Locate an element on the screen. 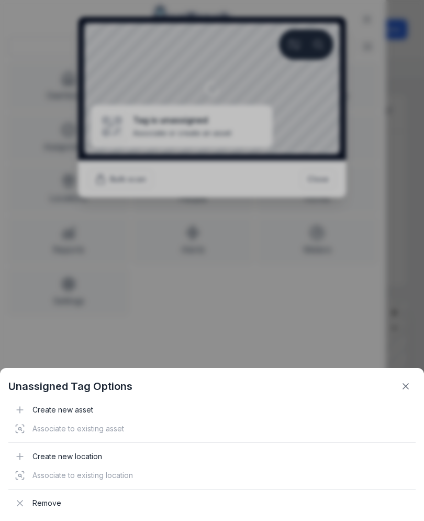  div: Create new asset is located at coordinates (212, 410).